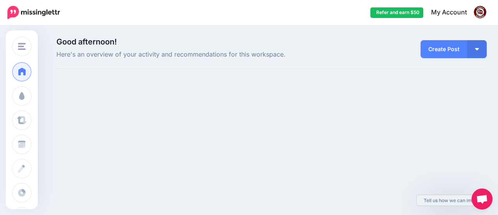 This screenshot has width=498, height=215. I want to click on a: Tell us how we can improve, so click(453, 200).